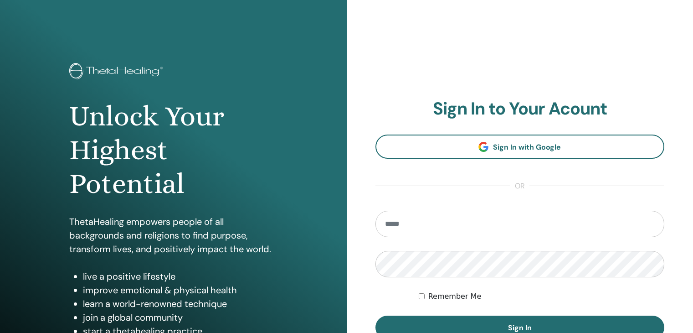 The height and width of the screenshot is (333, 693). What do you see at coordinates (180, 317) in the screenshot?
I see `li: join a global community` at bounding box center [180, 317].